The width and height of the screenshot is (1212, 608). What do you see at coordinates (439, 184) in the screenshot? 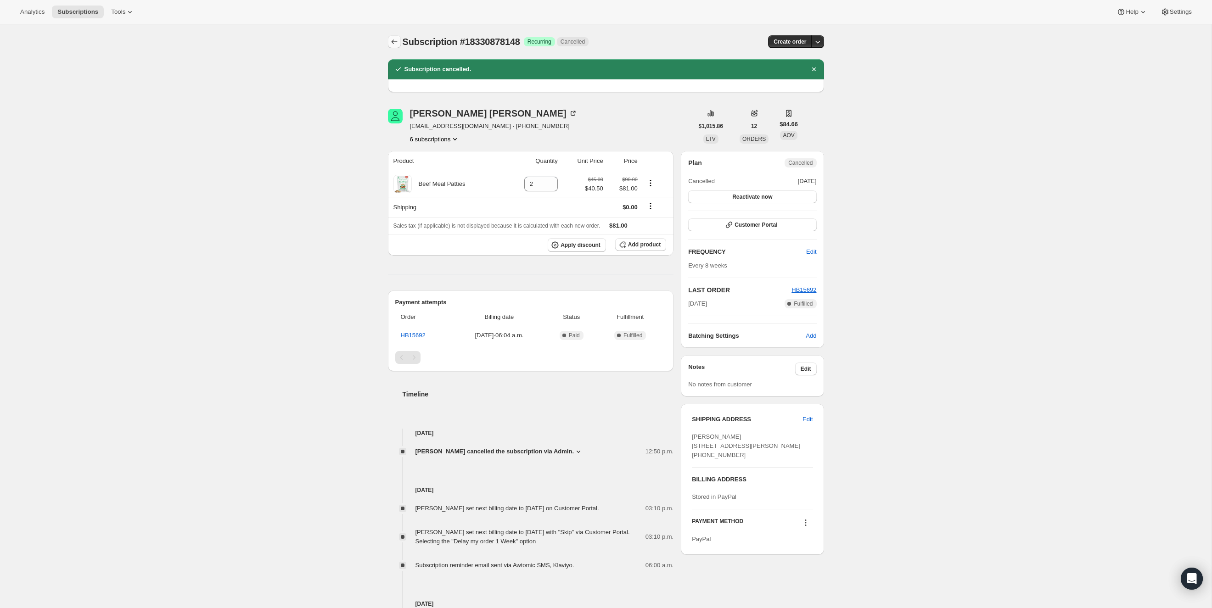
I see `div: Beef Meal Patties` at bounding box center [439, 184].